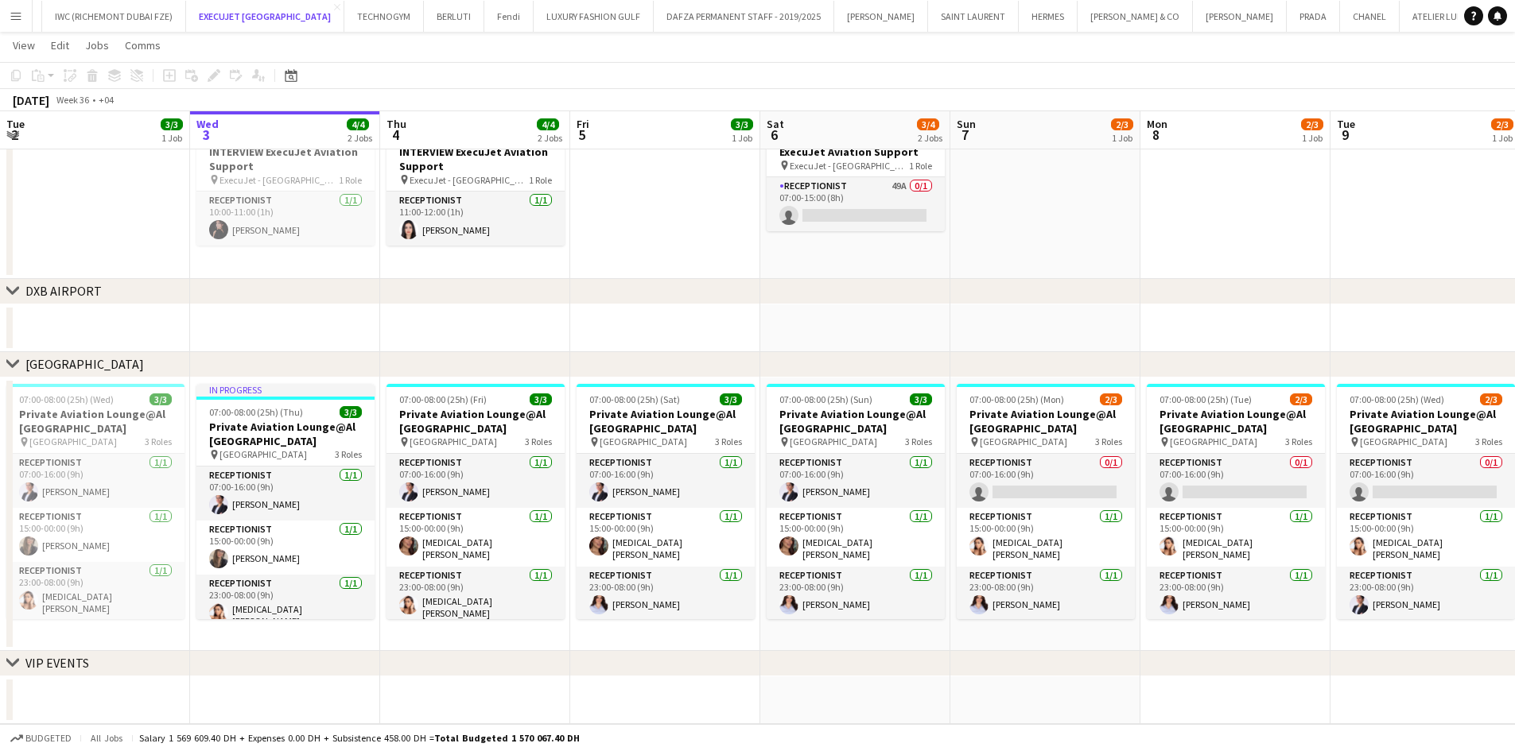 The height and width of the screenshot is (751, 1515). What do you see at coordinates (1157, 124) in the screenshot?
I see `span: Mon` at bounding box center [1157, 124].